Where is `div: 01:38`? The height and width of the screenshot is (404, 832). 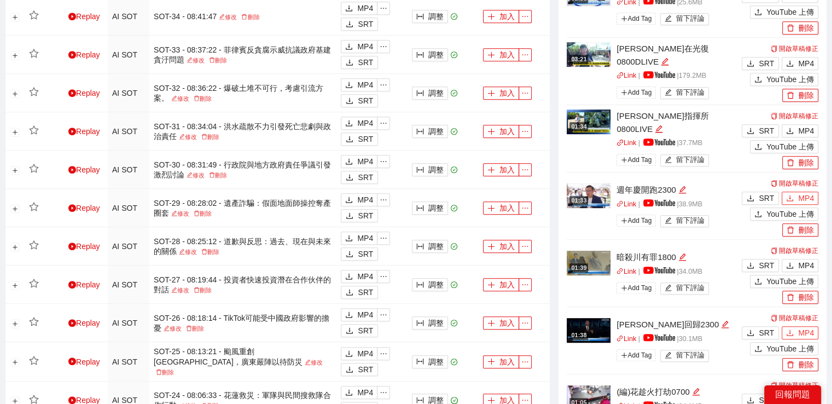
div: 01:38 is located at coordinates (579, 335).